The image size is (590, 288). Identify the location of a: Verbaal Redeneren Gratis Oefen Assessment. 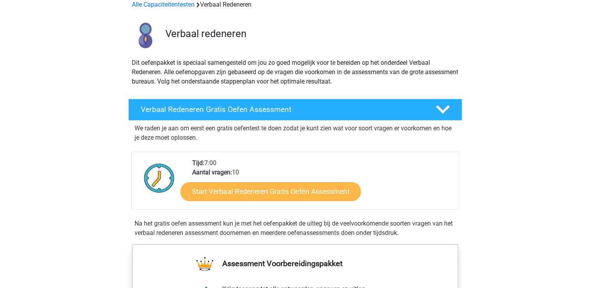
(295, 110).